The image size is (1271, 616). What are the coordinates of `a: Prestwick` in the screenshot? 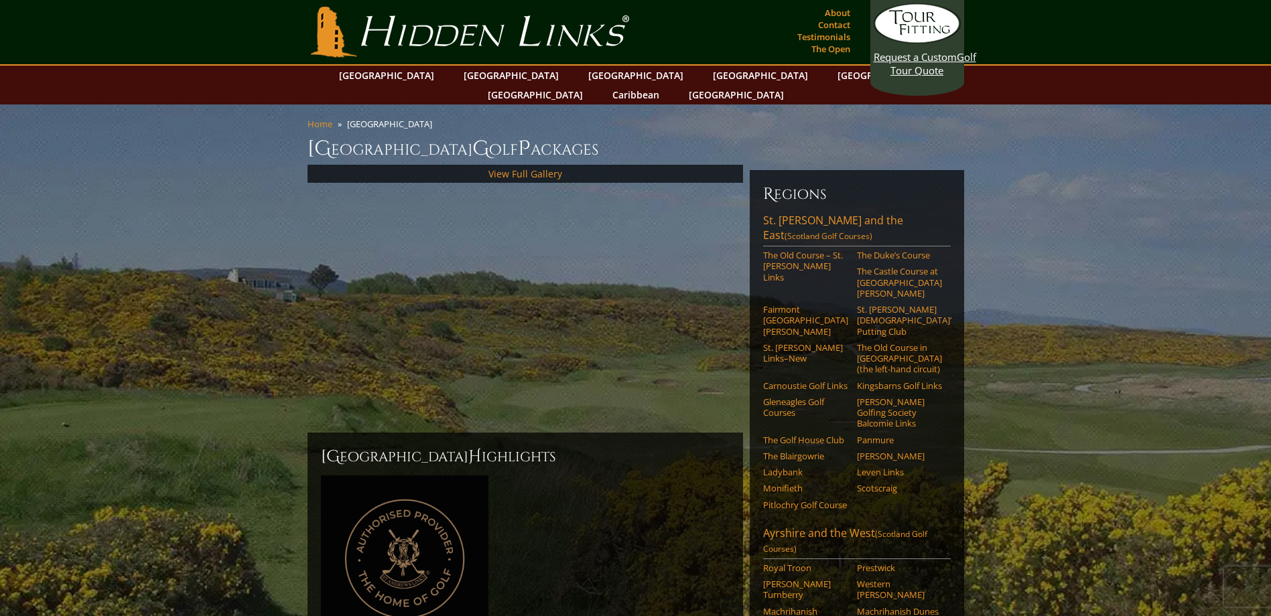 It's located at (899, 568).